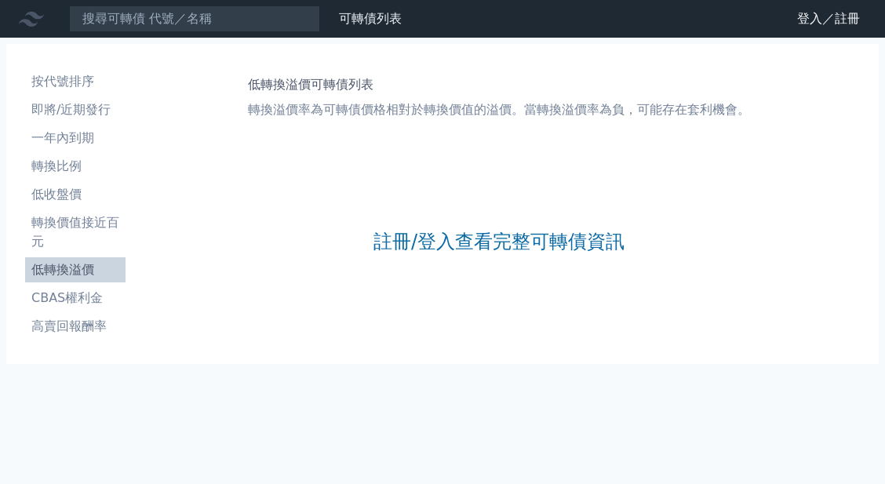 Image resolution: width=885 pixels, height=484 pixels. What do you see at coordinates (499, 110) in the screenshot?
I see `p: 轉換溢價率為可轉債價格相對於轉換價值的溢價。當轉換溢價率為負，可能存在套利機會。` at bounding box center [499, 110].